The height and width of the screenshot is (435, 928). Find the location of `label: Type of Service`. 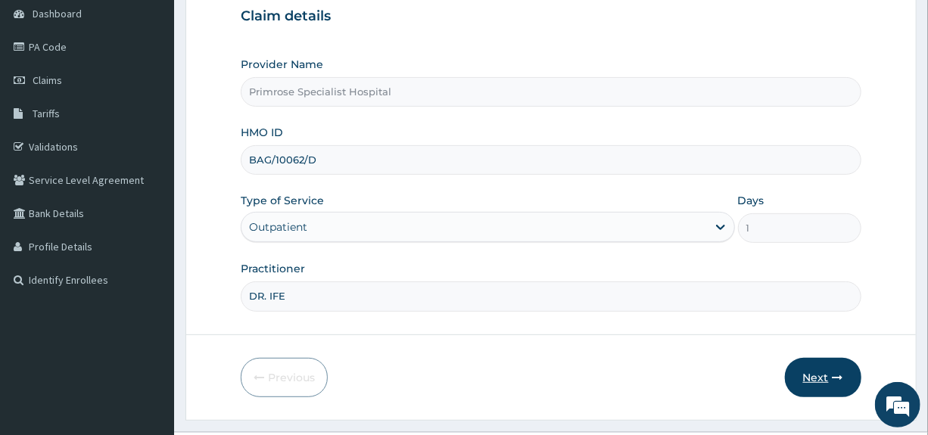

label: Type of Service is located at coordinates (282, 201).